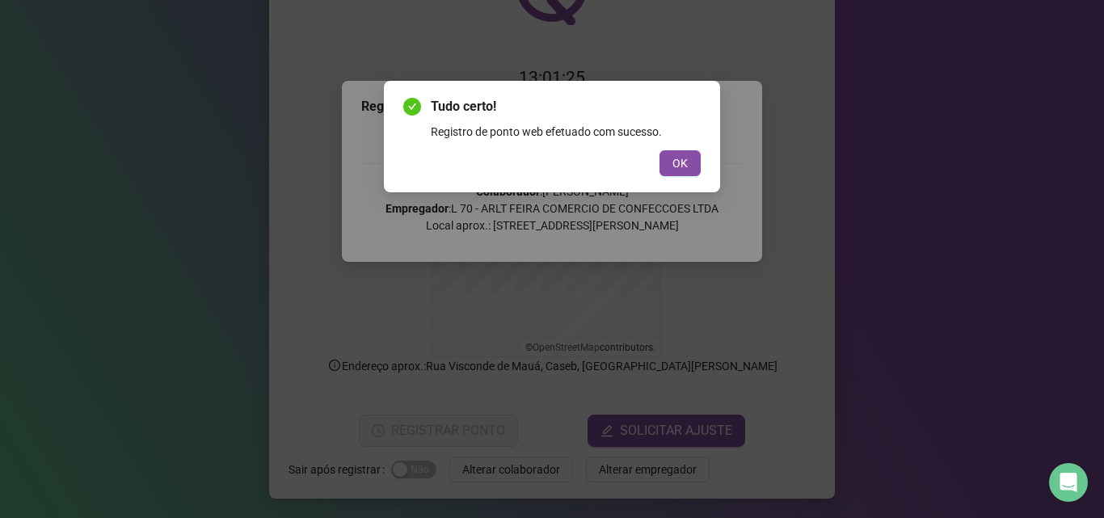 This screenshot has height=518, width=1104. What do you see at coordinates (566, 107) in the screenshot?
I see `span: Tudo certo!` at bounding box center [566, 107].